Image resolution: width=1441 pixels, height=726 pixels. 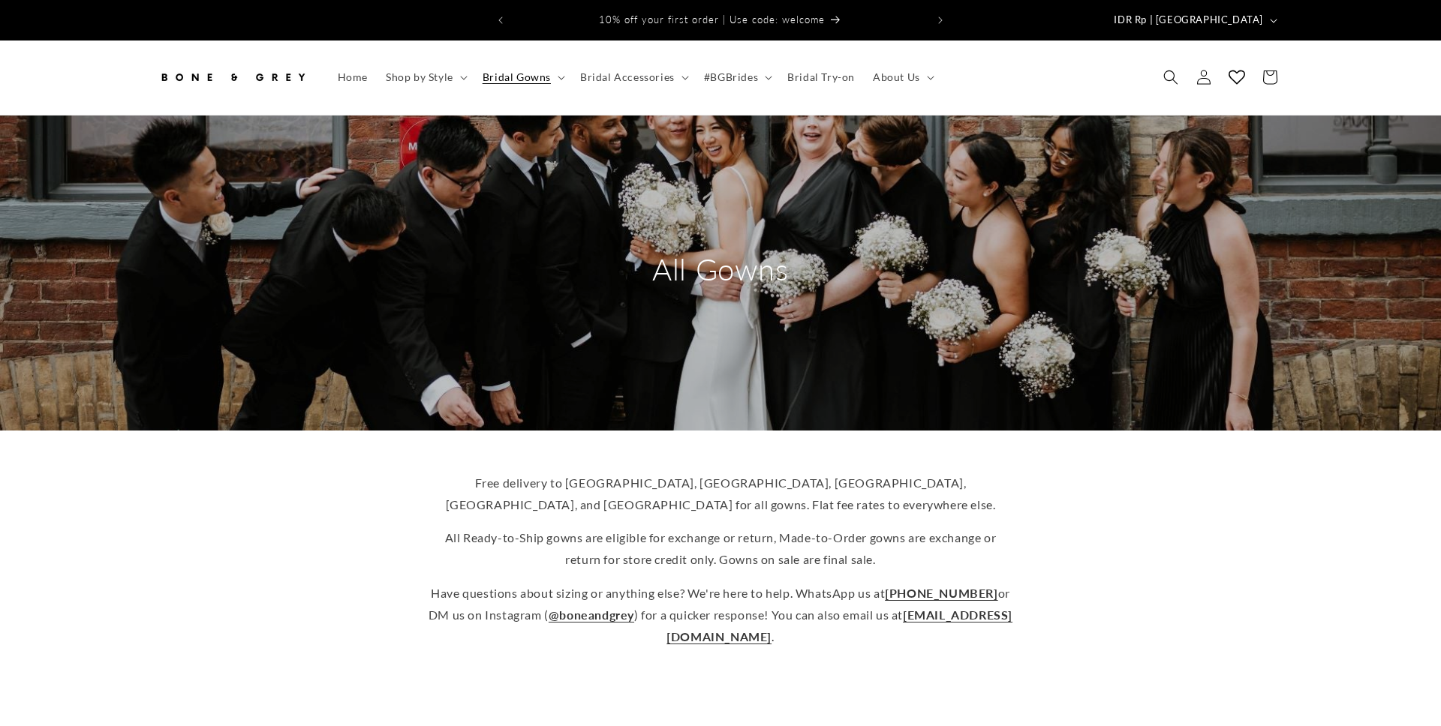 What do you see at coordinates (233, 77) in the screenshot?
I see `a: Bone and Grey Bridal` at bounding box center [233, 77].